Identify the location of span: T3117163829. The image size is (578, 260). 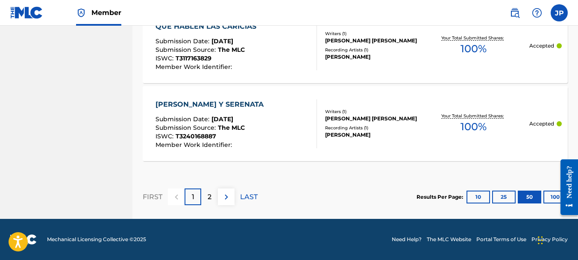
(194, 58).